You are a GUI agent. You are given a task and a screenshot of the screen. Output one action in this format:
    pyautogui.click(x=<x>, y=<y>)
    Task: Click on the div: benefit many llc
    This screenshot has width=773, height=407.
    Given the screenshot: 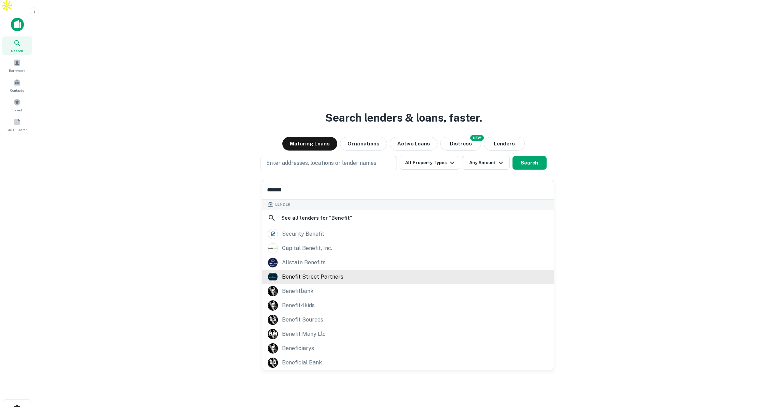 What is the action you would take?
    pyautogui.click(x=304, y=334)
    